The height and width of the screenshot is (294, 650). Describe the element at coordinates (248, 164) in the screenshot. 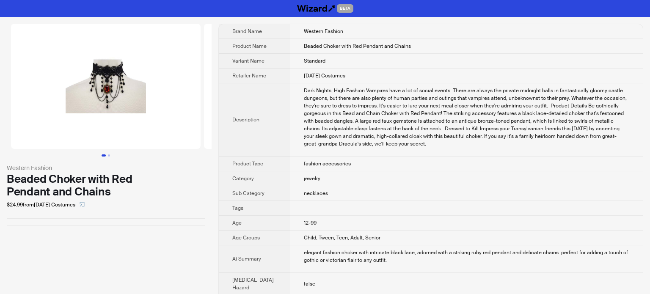

I see `span: Product Type` at that location.